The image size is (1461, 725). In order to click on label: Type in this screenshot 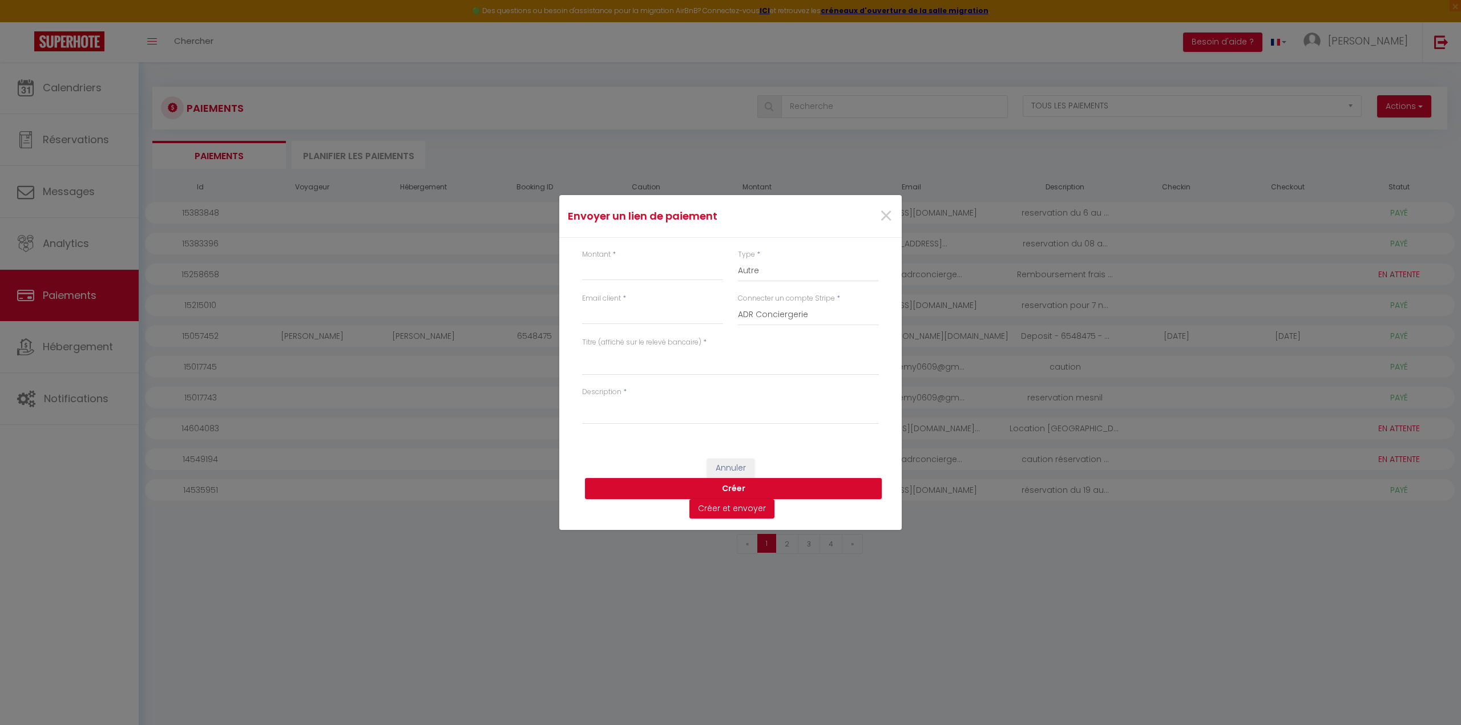, I will do `click(746, 254)`.